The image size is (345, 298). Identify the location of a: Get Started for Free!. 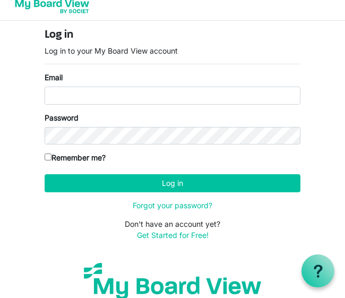
(173, 235).